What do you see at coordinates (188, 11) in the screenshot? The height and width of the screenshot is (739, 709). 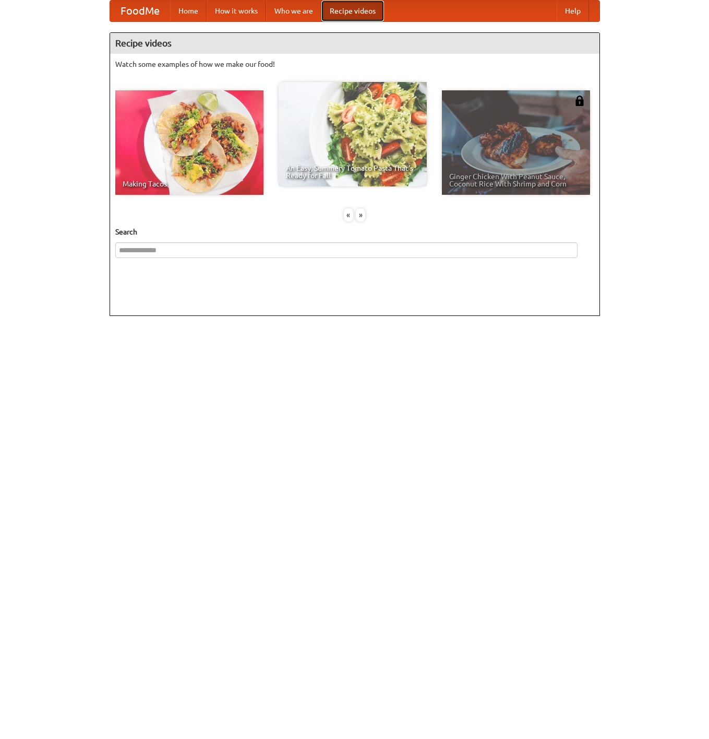 I see `a: Home` at bounding box center [188, 11].